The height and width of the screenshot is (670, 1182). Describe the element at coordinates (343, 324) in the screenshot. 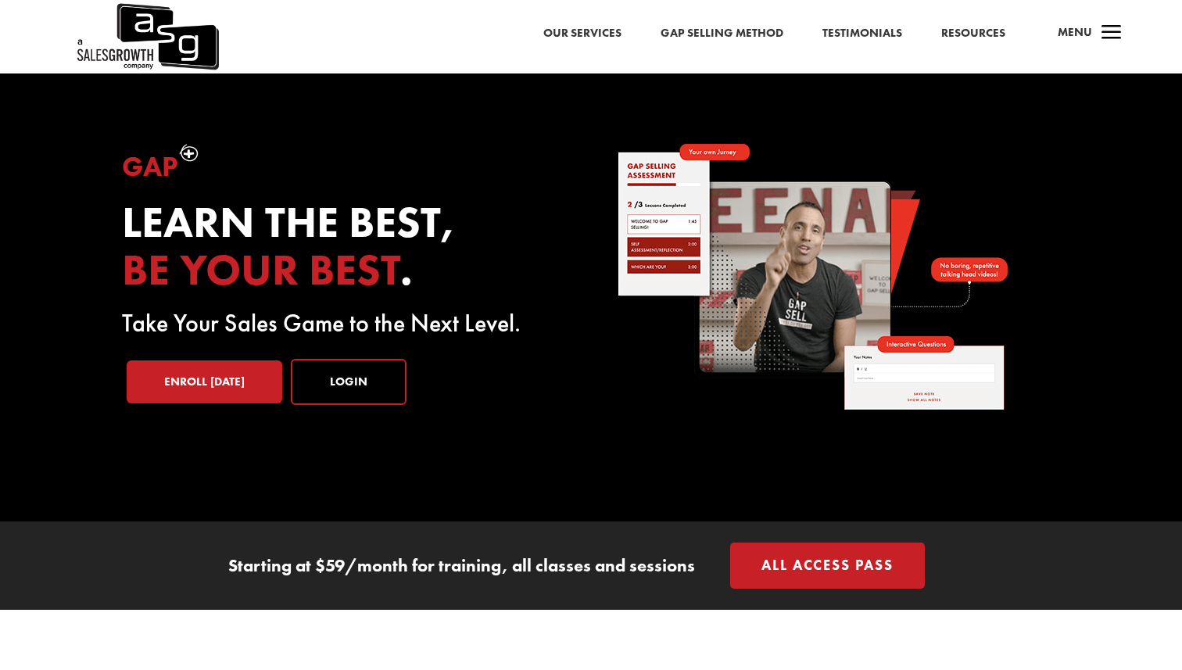

I see `p: Take Your Sales Game to the Next Level.` at that location.